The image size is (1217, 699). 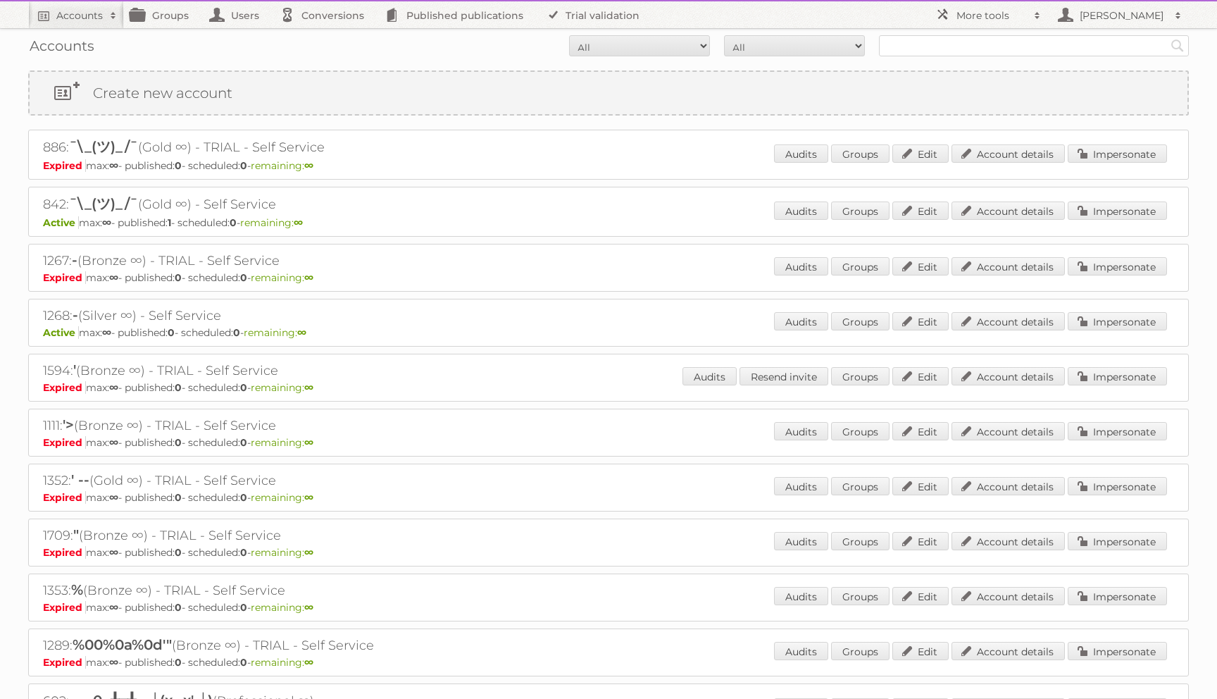 What do you see at coordinates (76, 15) in the screenshot?
I see `a: Accounts` at bounding box center [76, 15].